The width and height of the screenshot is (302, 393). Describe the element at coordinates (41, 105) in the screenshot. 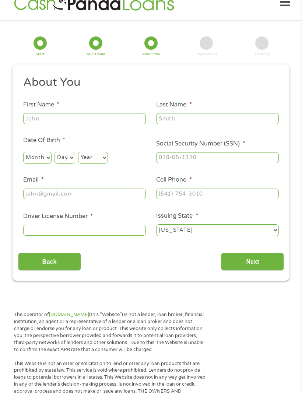

I see `label: First Name` at that location.